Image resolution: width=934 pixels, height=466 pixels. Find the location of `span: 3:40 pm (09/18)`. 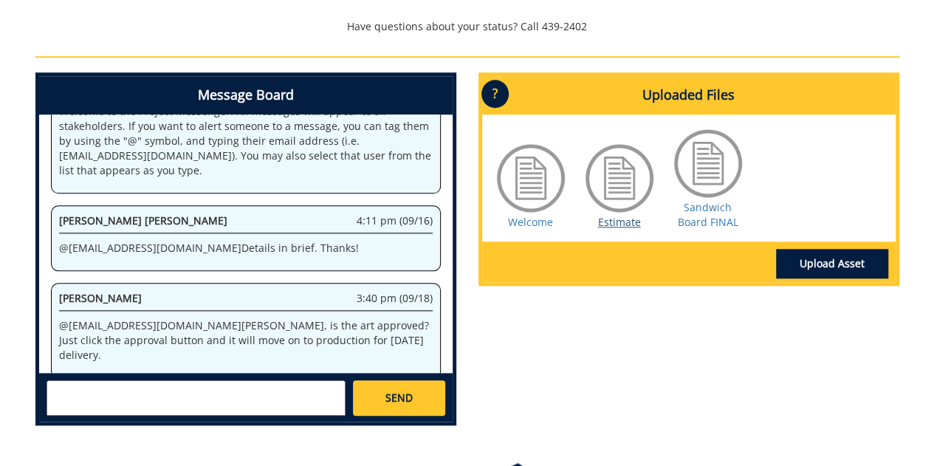

span: 3:40 pm (09/18) is located at coordinates (394, 298).